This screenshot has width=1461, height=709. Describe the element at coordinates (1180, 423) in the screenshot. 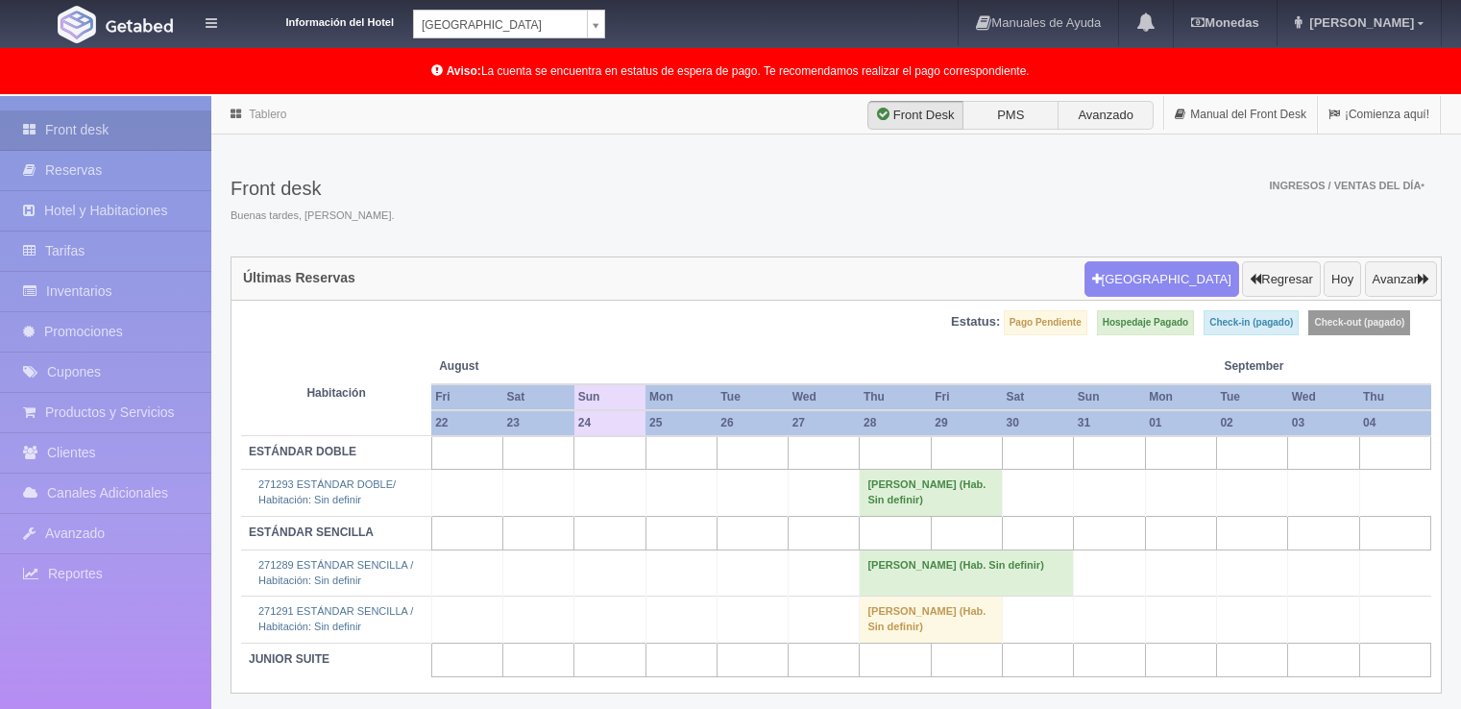

I see `th: 01` at that location.